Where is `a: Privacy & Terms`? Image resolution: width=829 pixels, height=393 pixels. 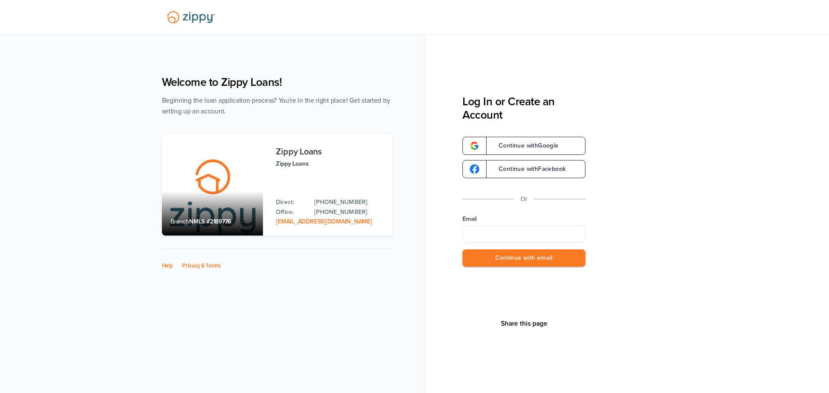
a: Privacy & Terms is located at coordinates (201, 266).